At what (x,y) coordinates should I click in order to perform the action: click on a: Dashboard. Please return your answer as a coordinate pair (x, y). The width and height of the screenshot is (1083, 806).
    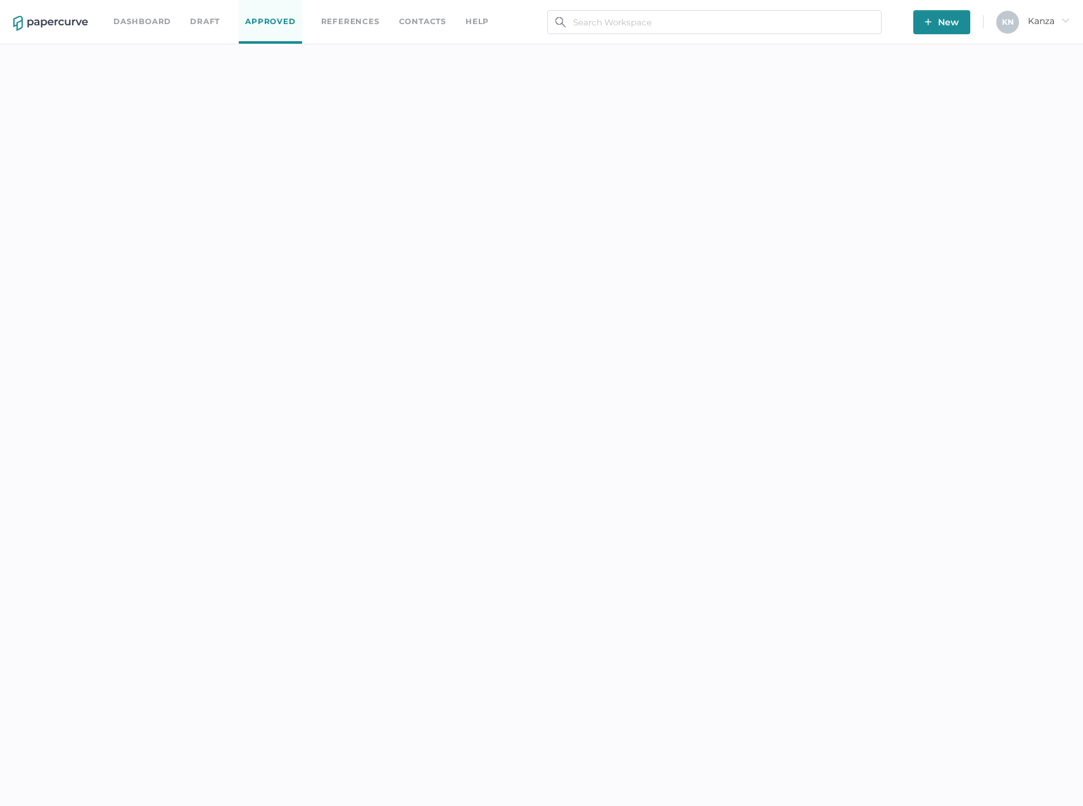
    Looking at the image, I should click on (142, 22).